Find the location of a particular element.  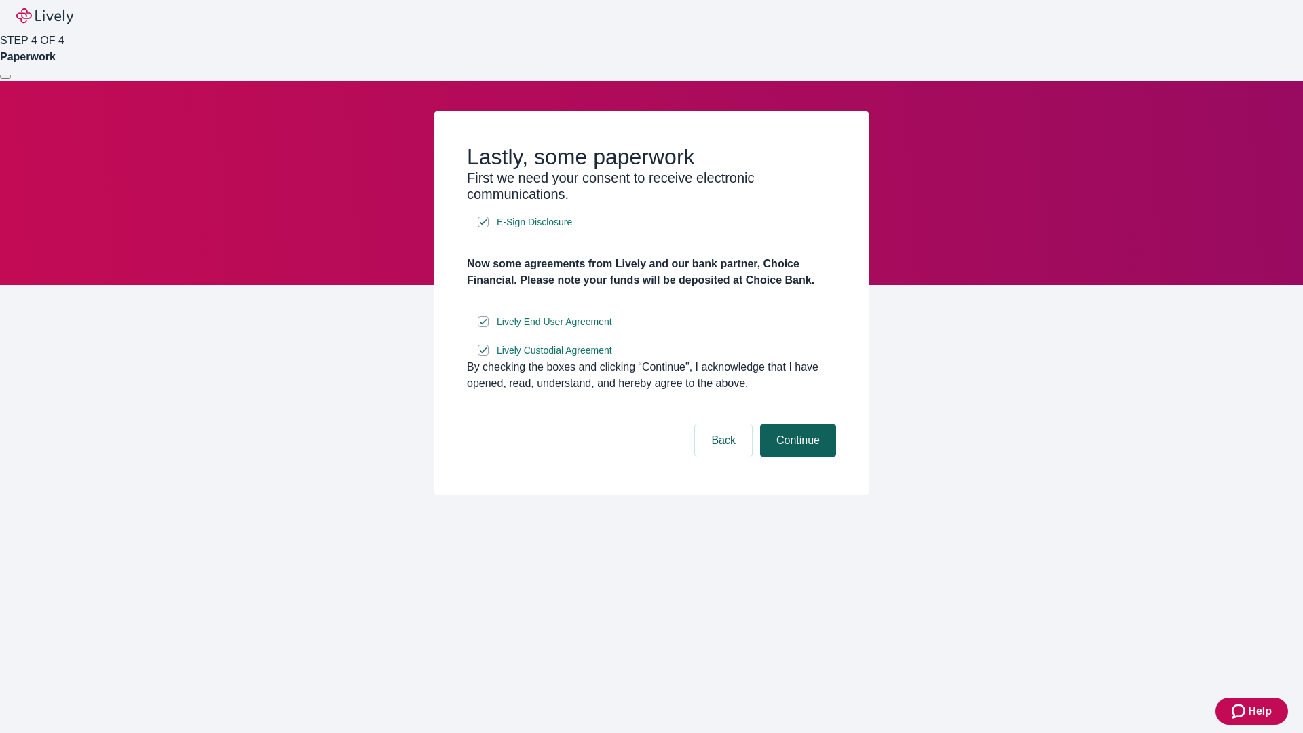

h2: Lastly, some paperwork is located at coordinates (652, 157).